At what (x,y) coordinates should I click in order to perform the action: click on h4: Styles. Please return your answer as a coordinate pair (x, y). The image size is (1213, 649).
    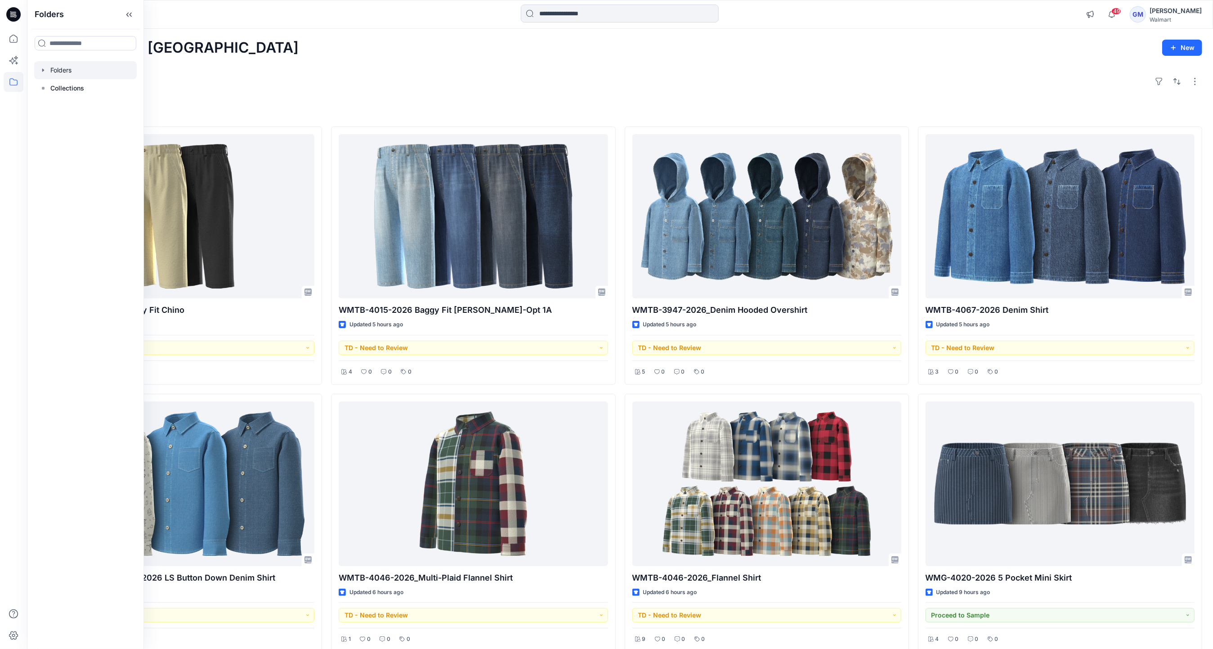
    Looking at the image, I should click on (620, 112).